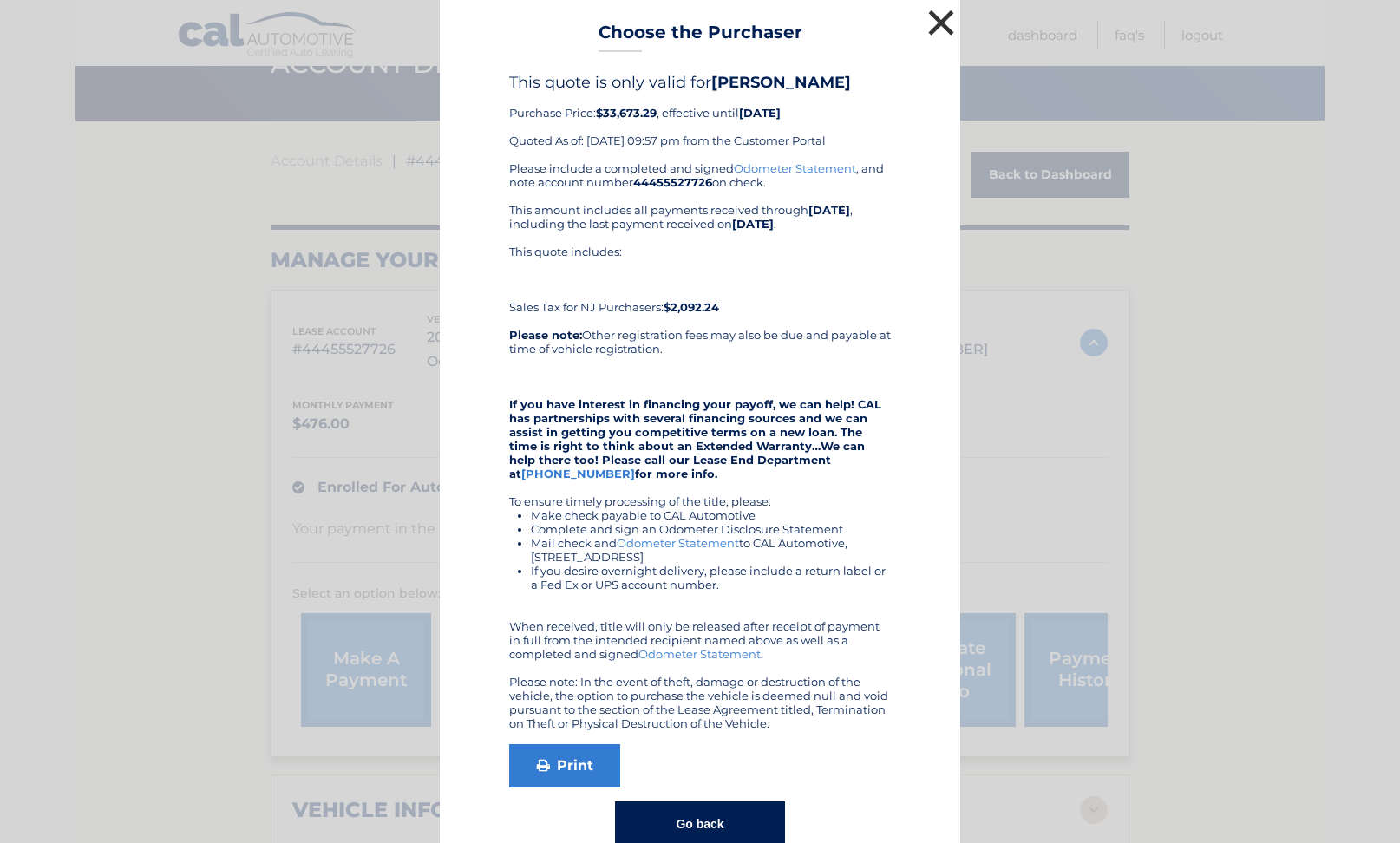  I want to click on h4: This quote is only valid for, so click(700, 82).